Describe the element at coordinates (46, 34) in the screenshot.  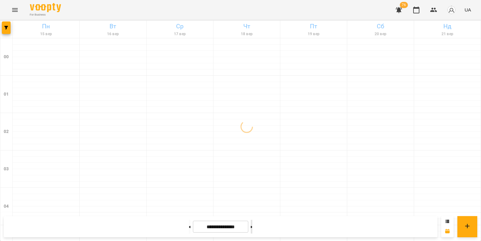
I see `h6: 15 вер` at that location.